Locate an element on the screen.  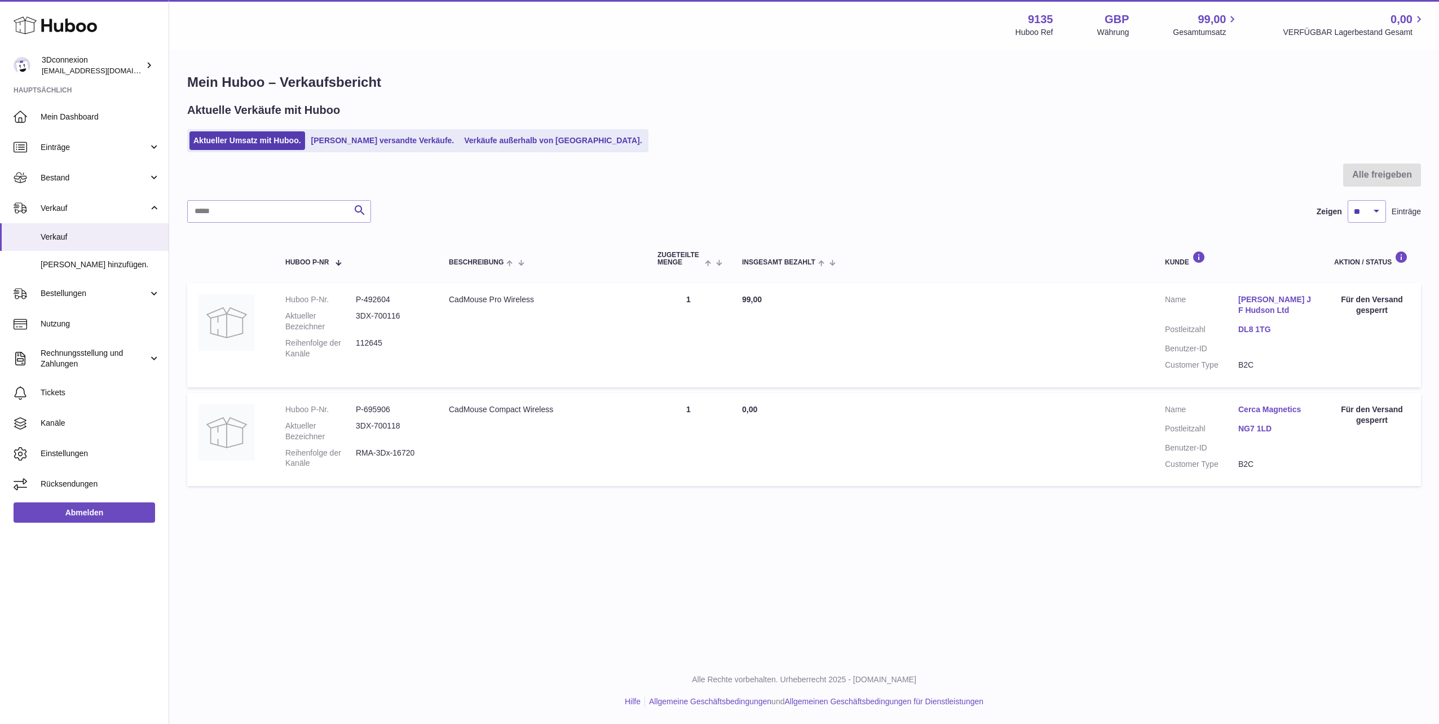
div: 3Dconnexion is located at coordinates (92, 65).